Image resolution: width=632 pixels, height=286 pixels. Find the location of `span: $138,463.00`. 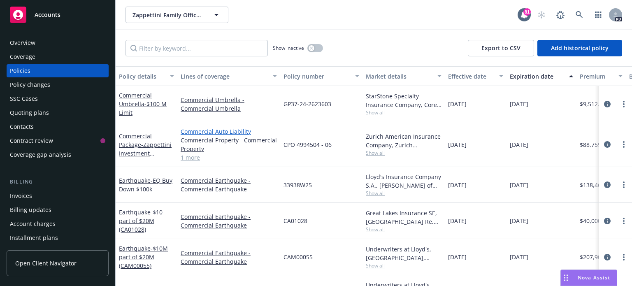

span: $138,463.00 is located at coordinates (596, 185).